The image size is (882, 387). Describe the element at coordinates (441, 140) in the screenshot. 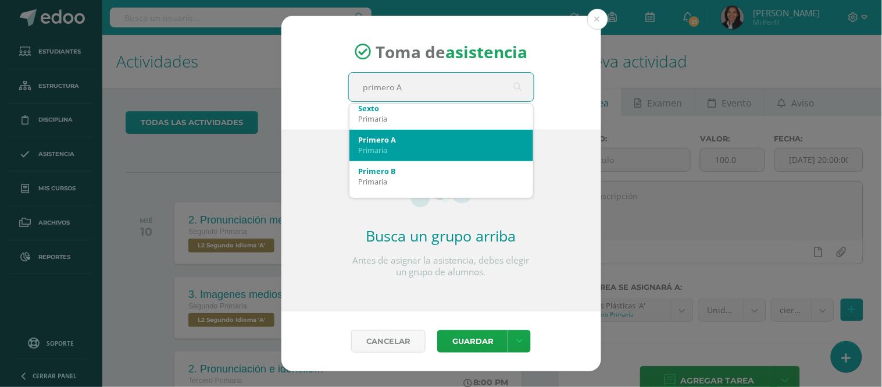

I see `div: Primero A` at that location.